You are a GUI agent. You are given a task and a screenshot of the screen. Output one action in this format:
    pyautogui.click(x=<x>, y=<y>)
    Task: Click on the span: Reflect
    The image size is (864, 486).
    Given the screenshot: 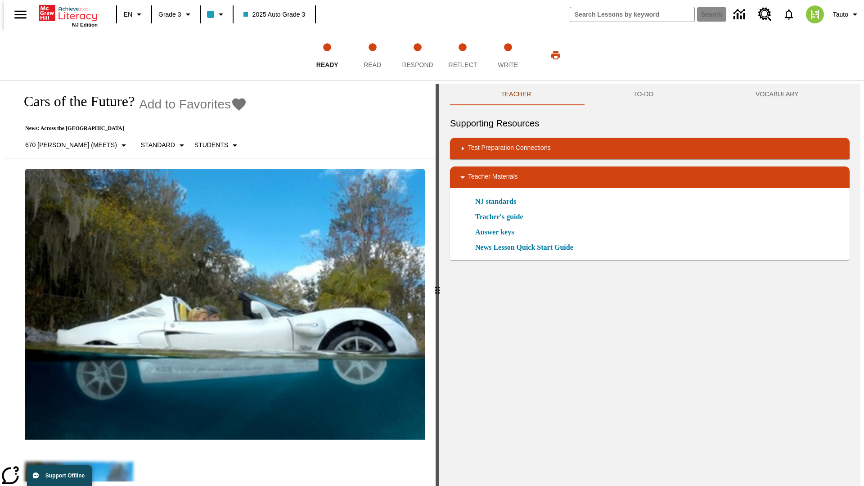 What is the action you would take?
    pyautogui.click(x=463, y=65)
    